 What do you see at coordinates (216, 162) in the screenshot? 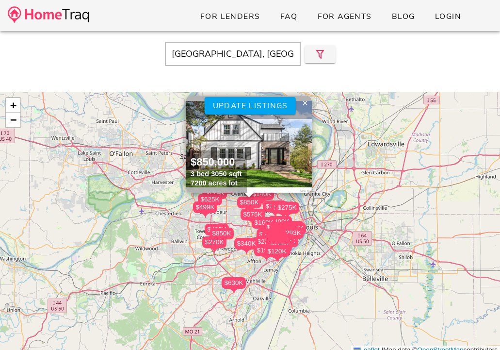
I see `div: $850,000` at bounding box center [216, 162].